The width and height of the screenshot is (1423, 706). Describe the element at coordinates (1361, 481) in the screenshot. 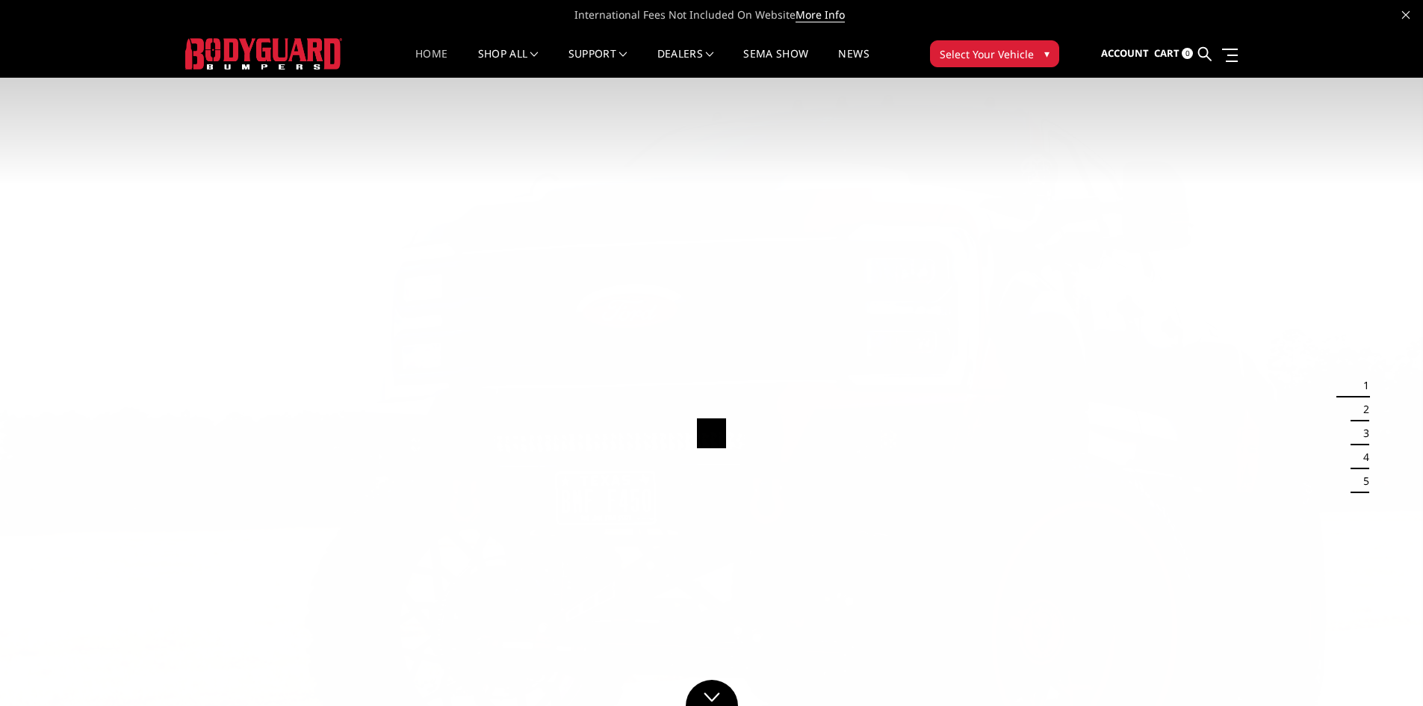

I see `button: 5 of 5` at that location.